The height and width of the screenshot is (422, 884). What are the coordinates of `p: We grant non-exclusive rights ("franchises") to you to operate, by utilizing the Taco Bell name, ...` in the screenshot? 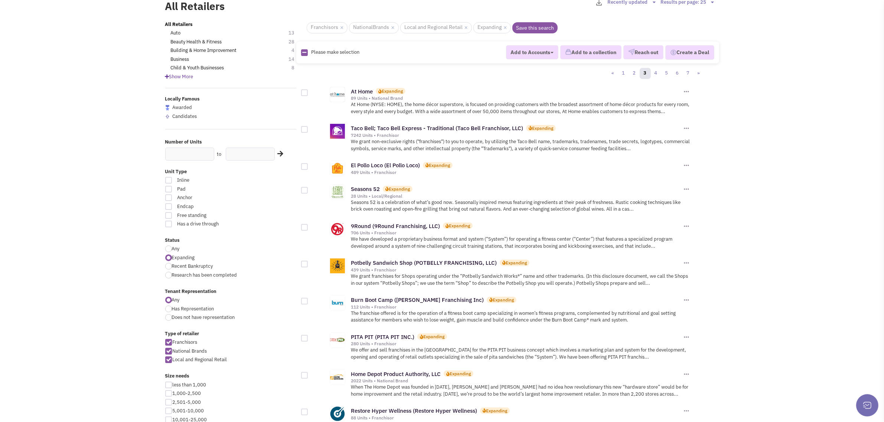 It's located at (520, 145).